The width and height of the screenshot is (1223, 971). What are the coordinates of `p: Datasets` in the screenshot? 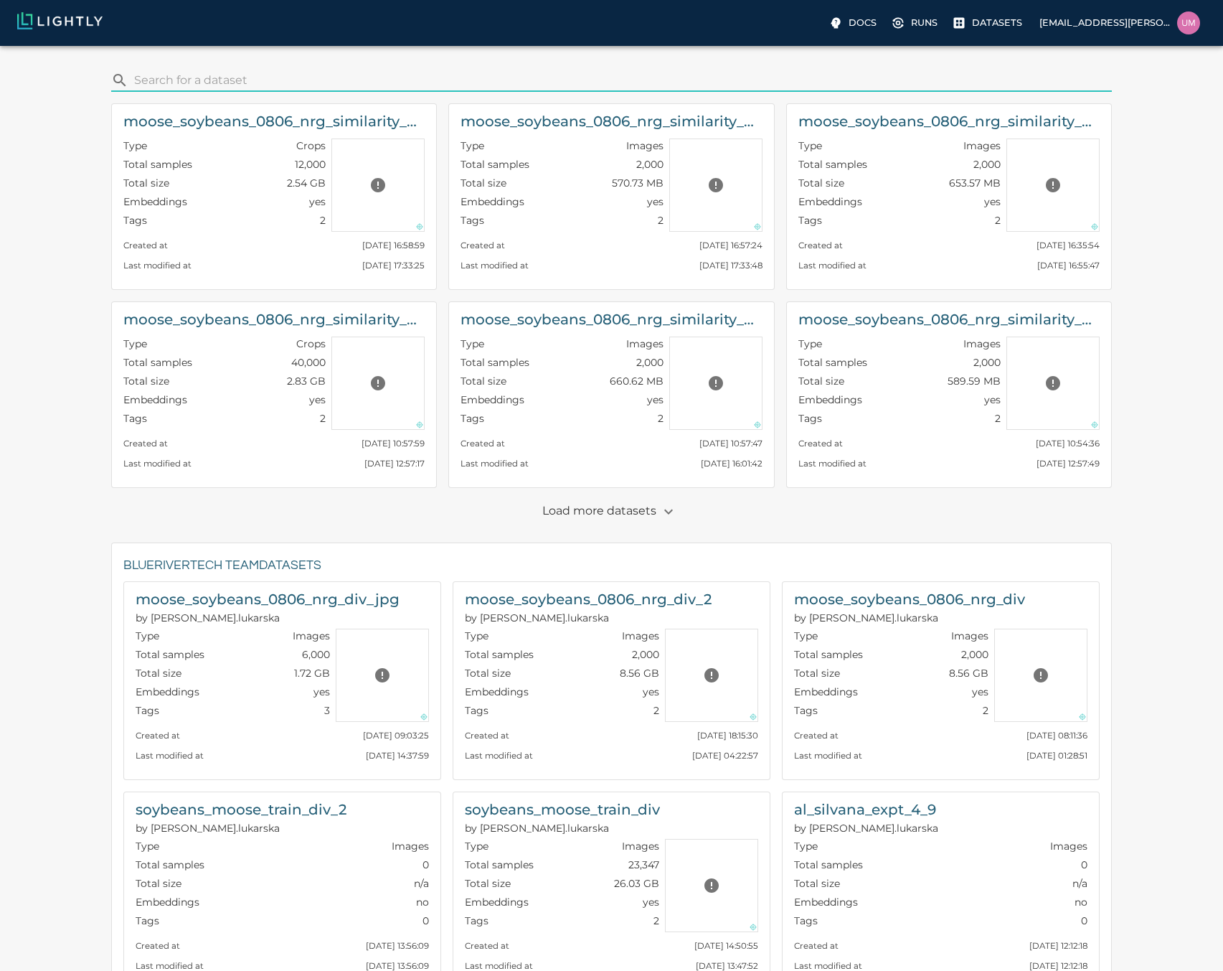 It's located at (997, 22).